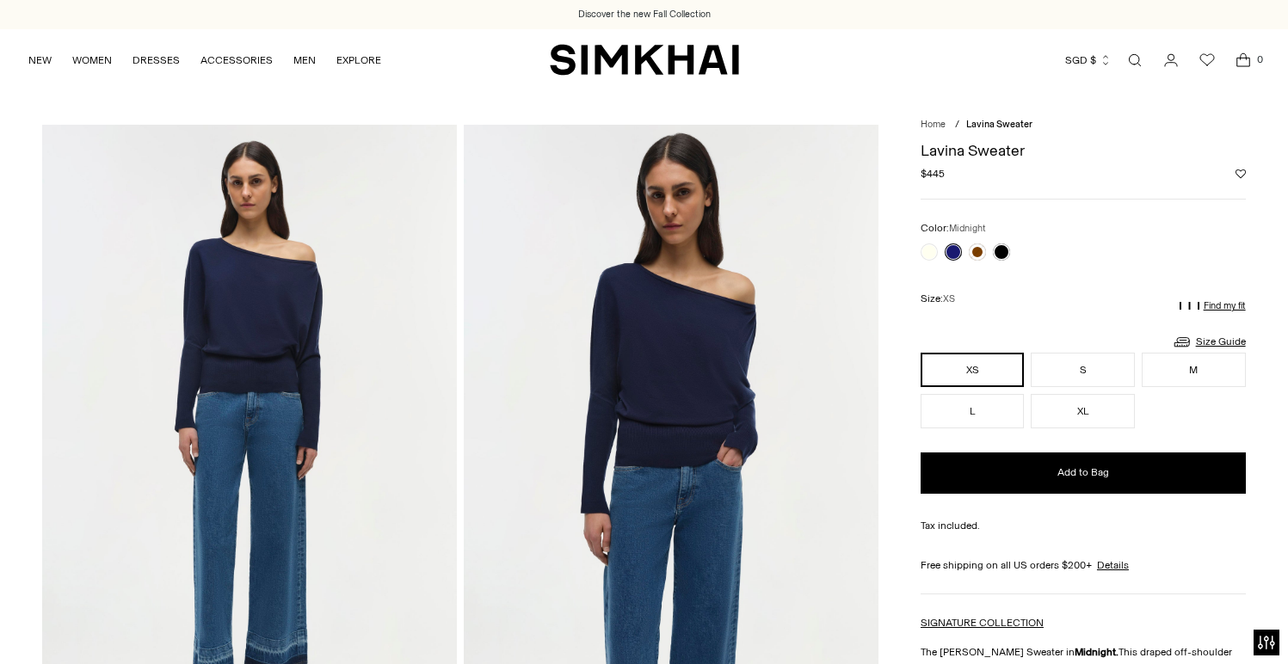 This screenshot has width=1288, height=664. I want to click on button: Add to Wishlist, so click(1241, 174).